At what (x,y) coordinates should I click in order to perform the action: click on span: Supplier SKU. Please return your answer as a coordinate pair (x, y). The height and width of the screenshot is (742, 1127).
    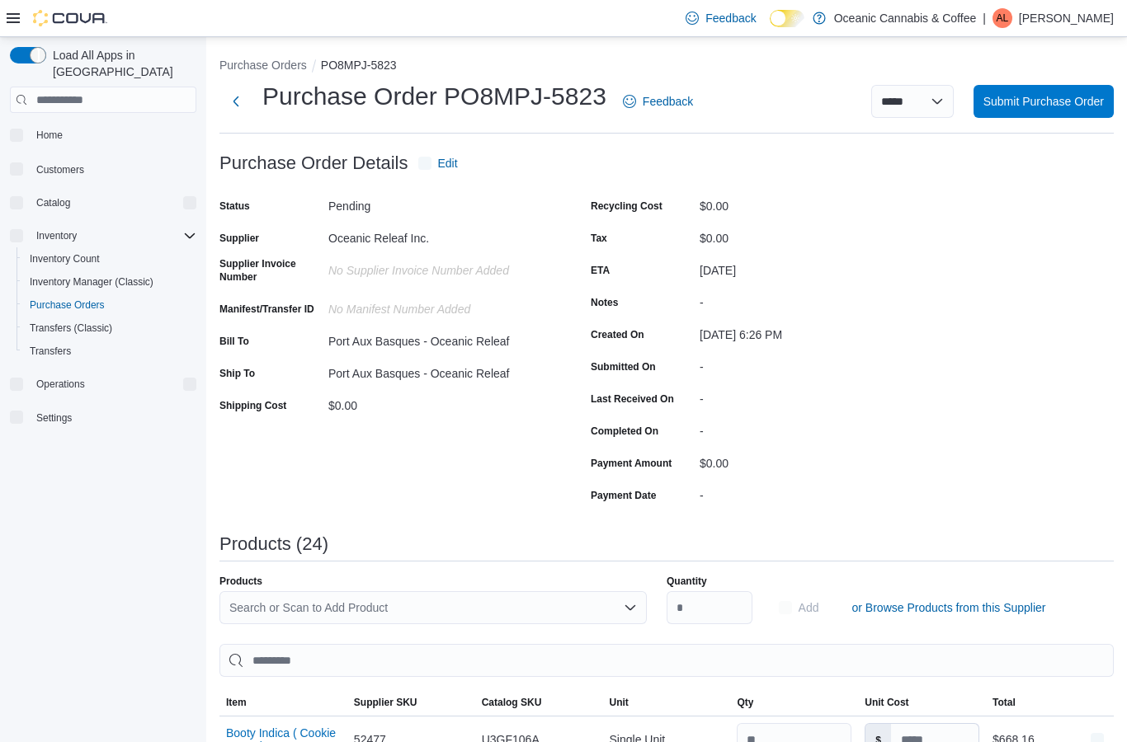
    Looking at the image, I should click on (385, 703).